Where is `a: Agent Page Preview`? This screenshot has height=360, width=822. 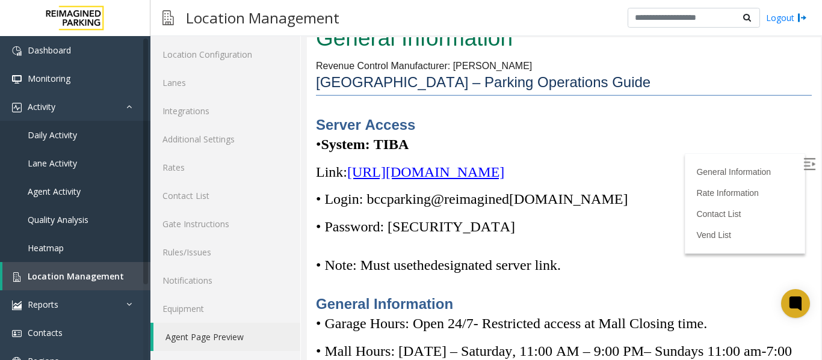
a: Agent Page Preview is located at coordinates (227, 337).